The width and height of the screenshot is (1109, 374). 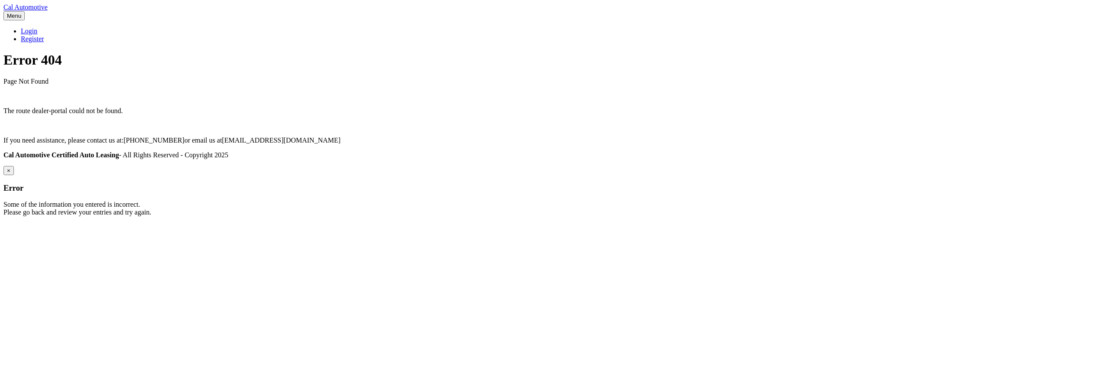 I want to click on span: Error 404, so click(x=32, y=60).